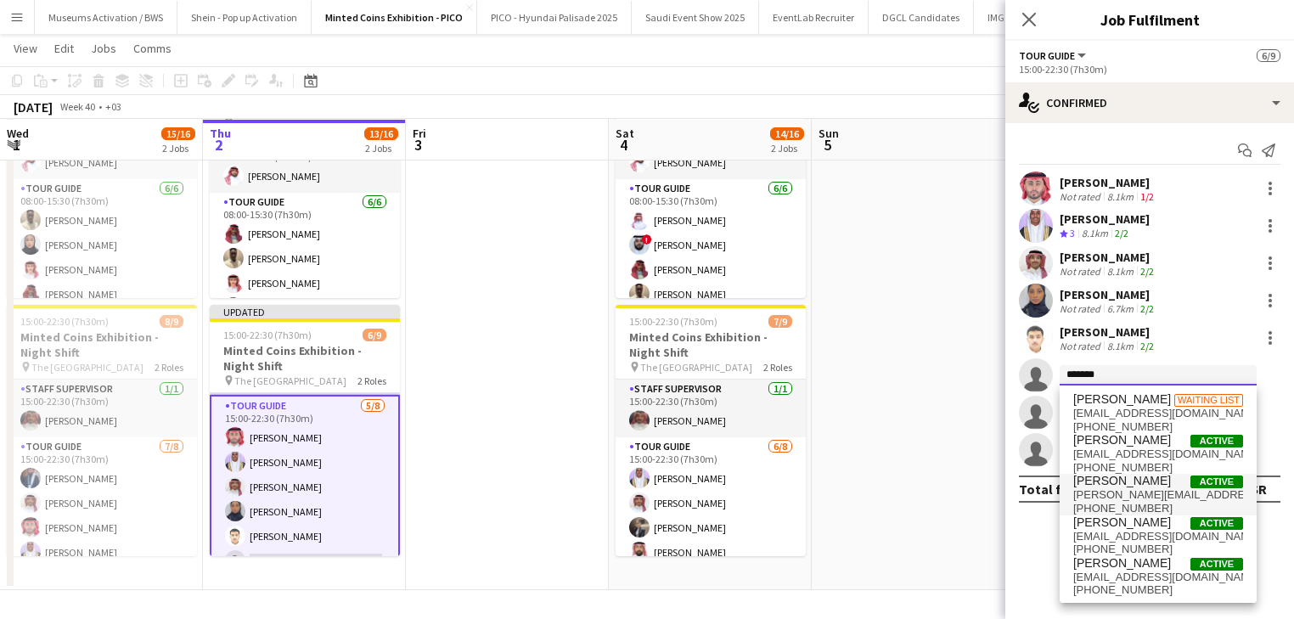 The image size is (1294, 619). I want to click on a: Edit, so click(64, 48).